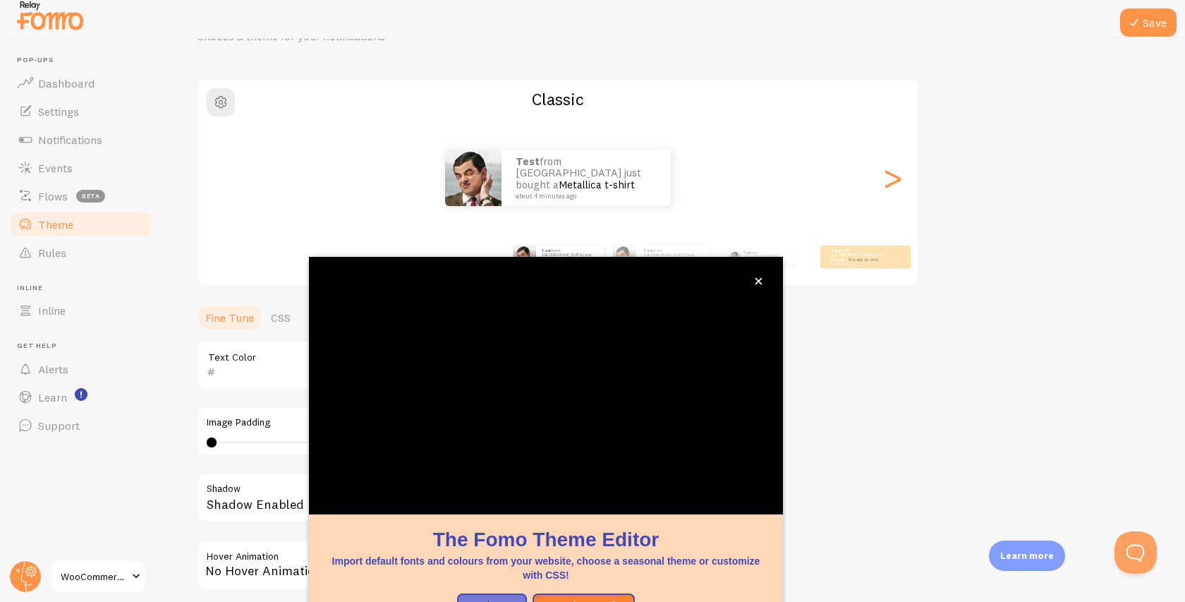  What do you see at coordinates (53, 369) in the screenshot?
I see `span: Alerts` at bounding box center [53, 369].